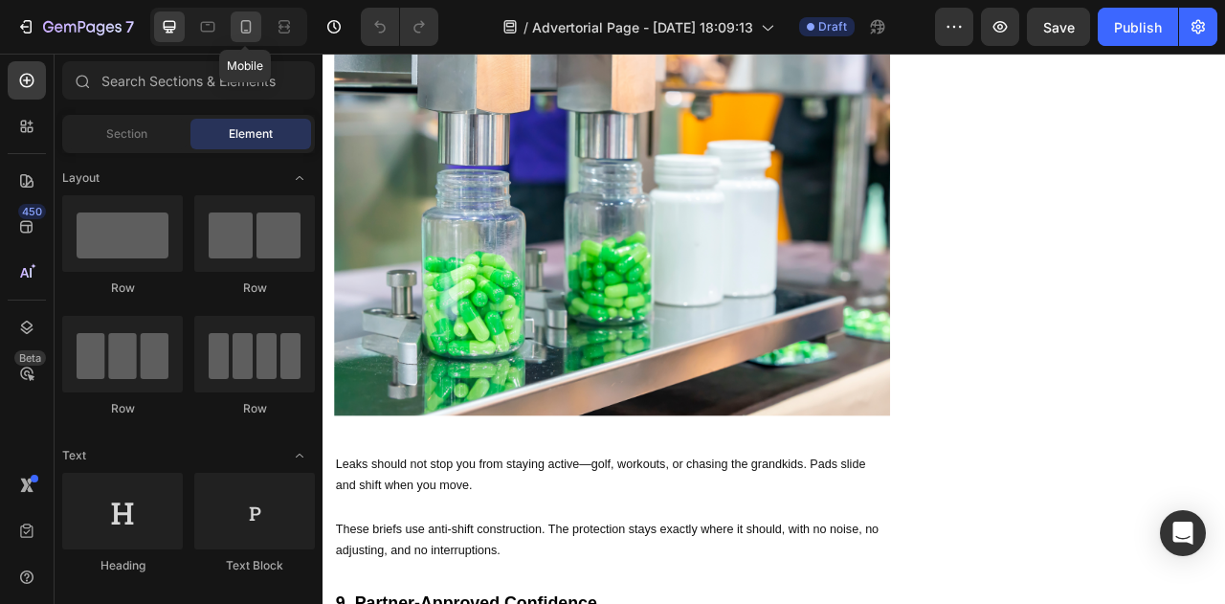 The image size is (1225, 604). Describe the element at coordinates (251, 134) in the screenshot. I see `span: Element` at that location.